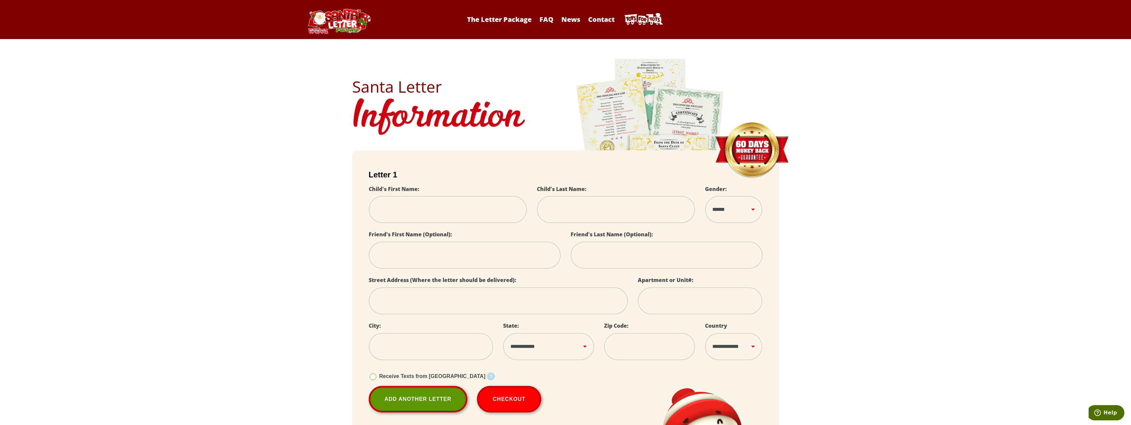  I want to click on label: Country, so click(716, 326).